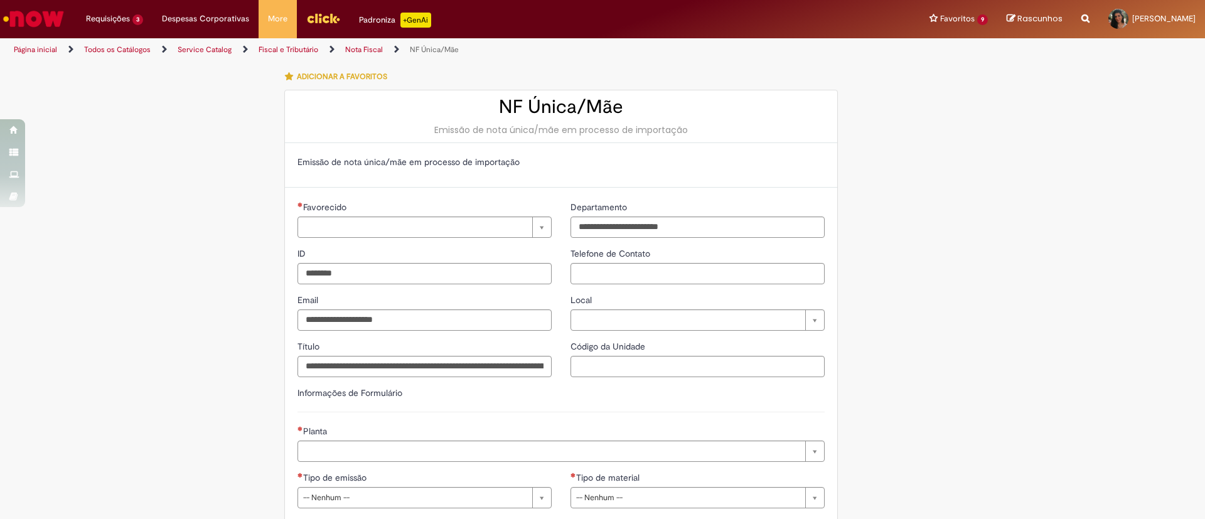 This screenshot has height=519, width=1205. What do you see at coordinates (108, 19) in the screenshot?
I see `span: Requisições` at bounding box center [108, 19].